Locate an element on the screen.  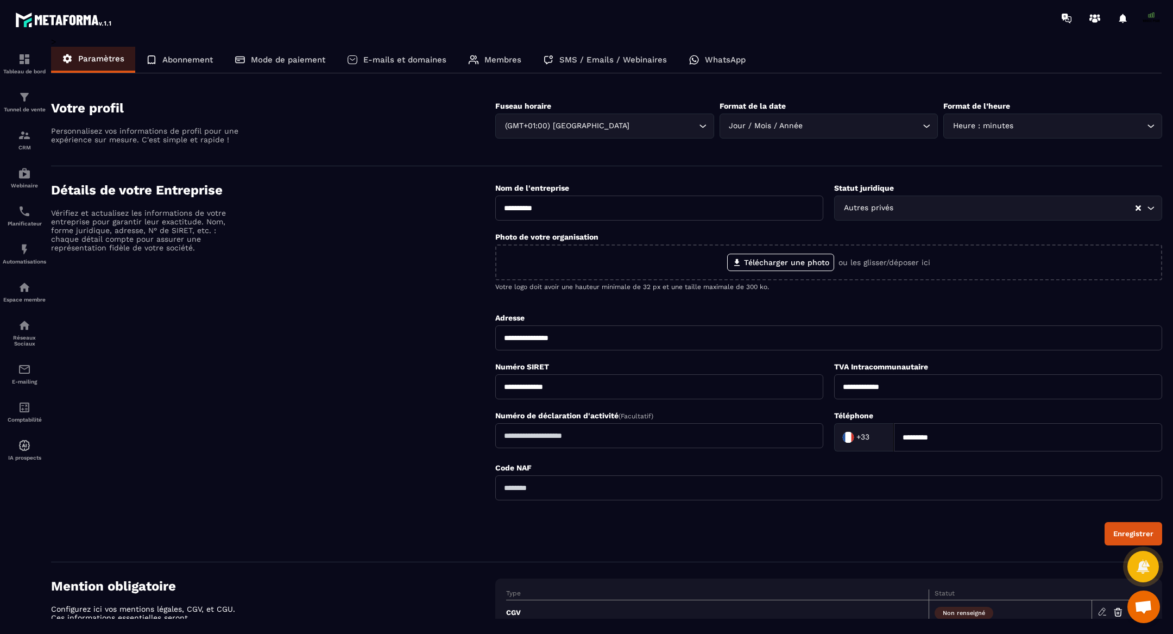
p: Réseaux Sociaux is located at coordinates (24, 340).